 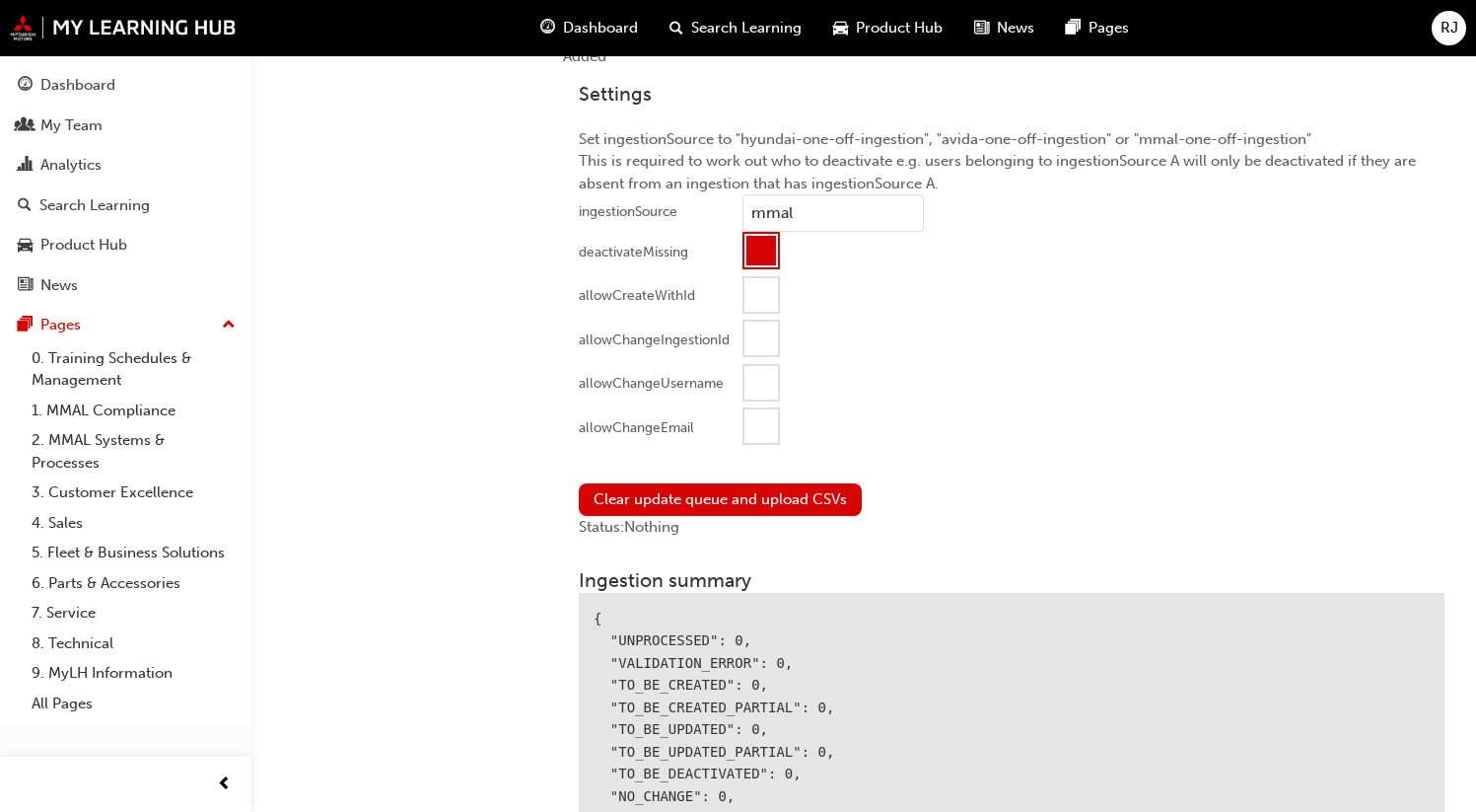 What do you see at coordinates (1449, 28) in the screenshot?
I see `span: RJ` at bounding box center [1449, 28].